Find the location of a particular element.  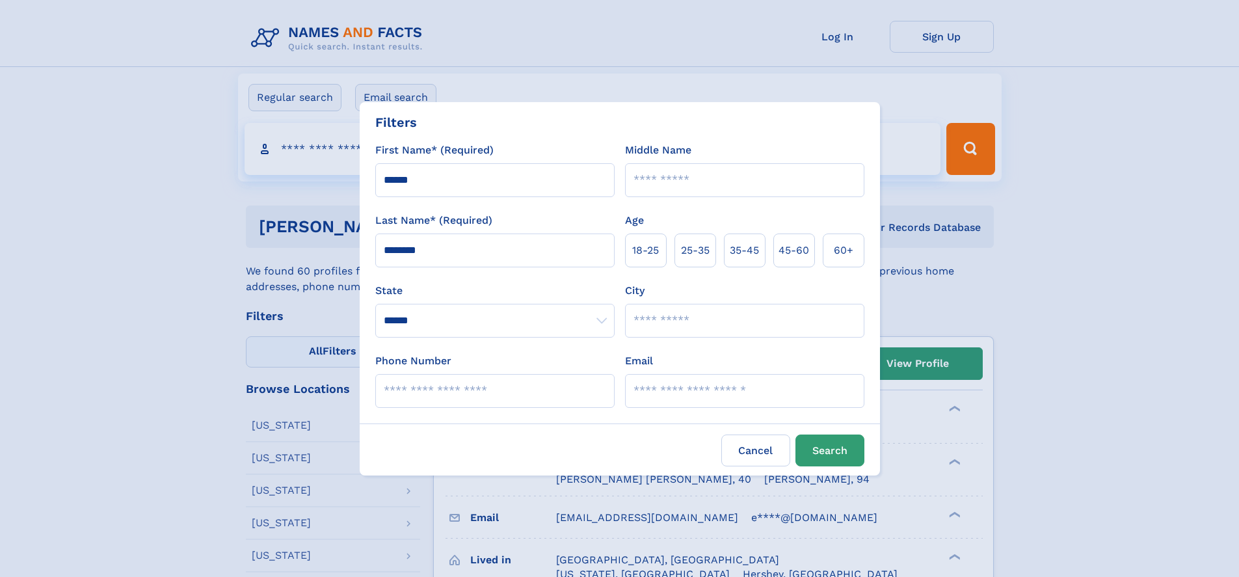

span: 35‑45 is located at coordinates (744, 250).